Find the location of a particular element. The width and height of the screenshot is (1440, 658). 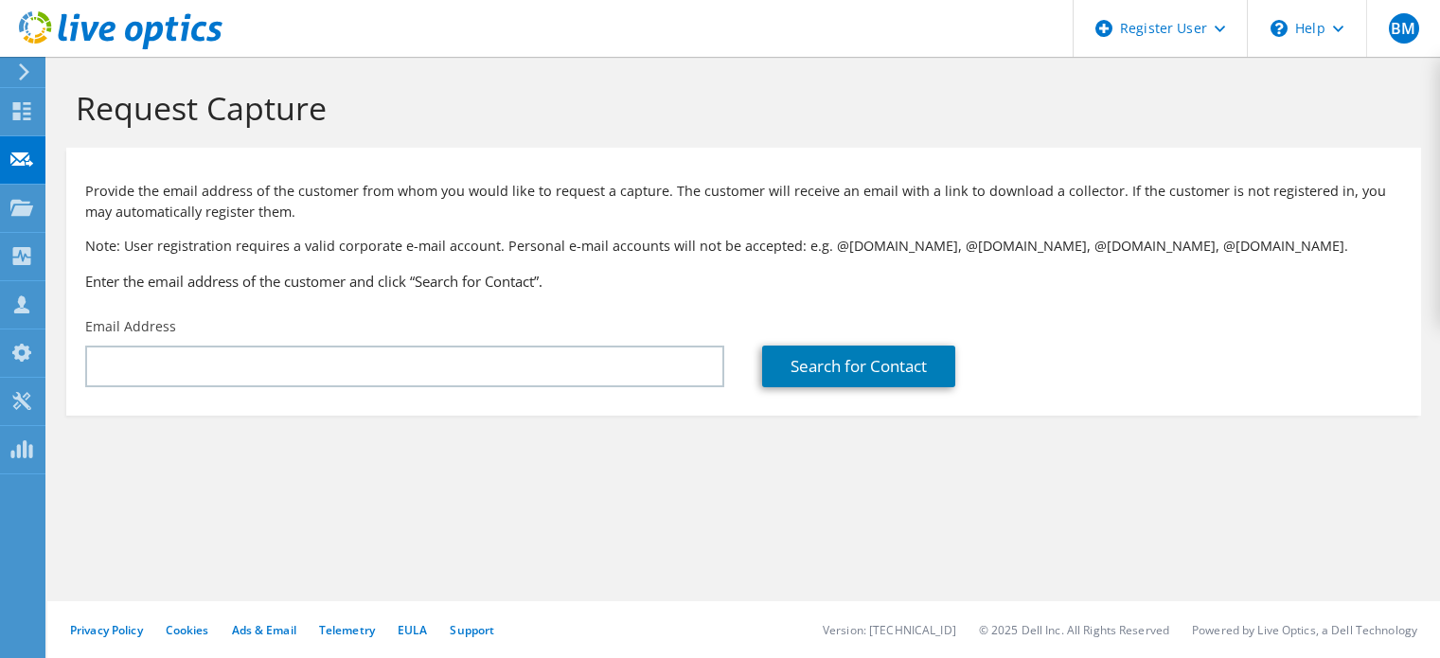

a: Search for Contact is located at coordinates (858, 366).